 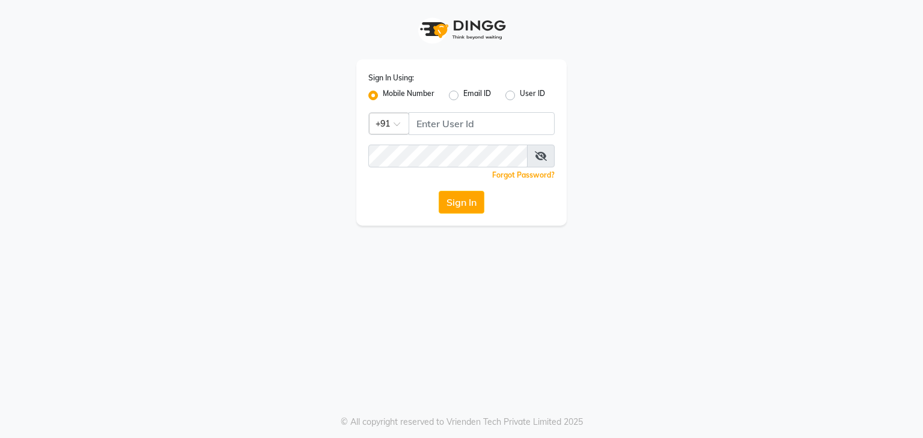 I want to click on button: Sign In, so click(x=461, y=202).